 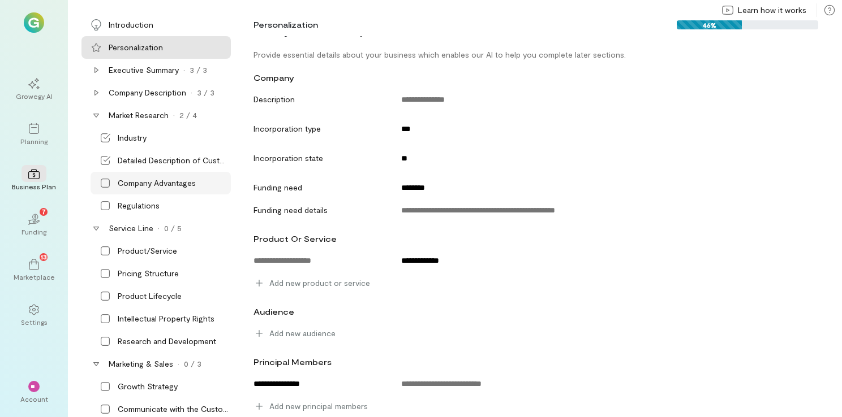 What do you see at coordinates (318, 157) in the screenshot?
I see `div: Incorporation state` at bounding box center [318, 157].